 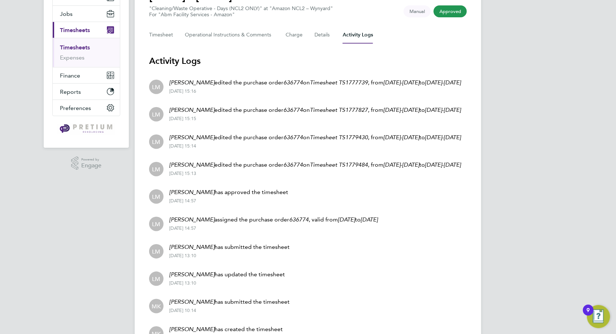 What do you see at coordinates (294, 35) in the screenshot?
I see `button: Charge` at bounding box center [294, 35].